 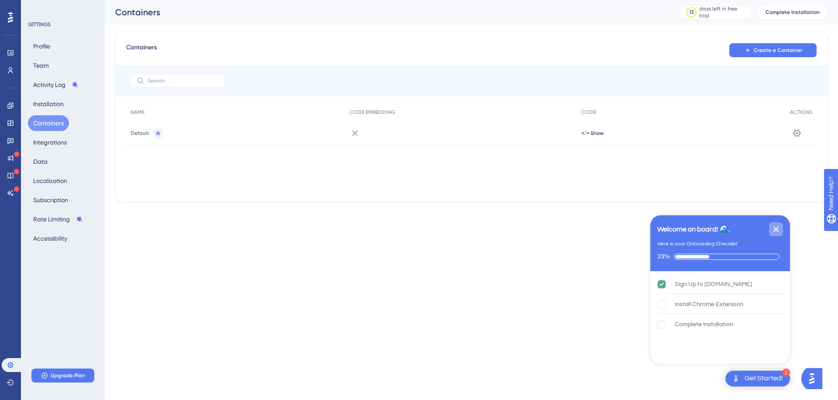 I want to click on span: Need Help?, so click(x=38, y=7).